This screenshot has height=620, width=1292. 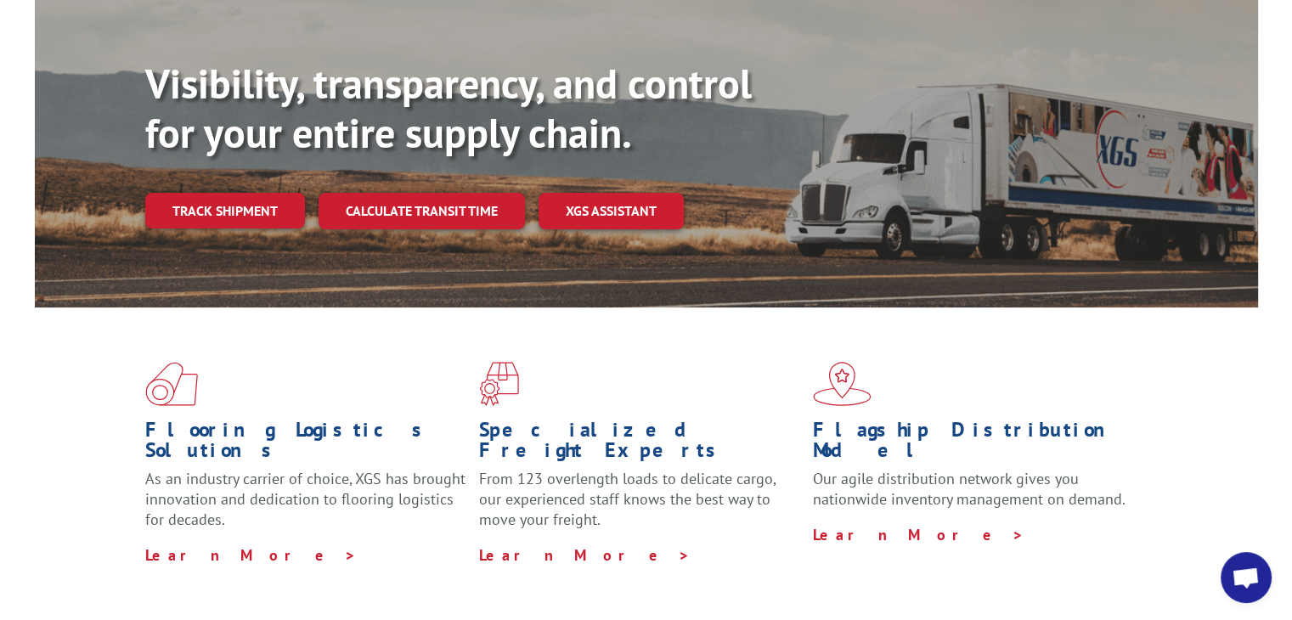 What do you see at coordinates (449, 108) in the screenshot?
I see `b: Visibility, transparency, and control for your entire supply chain.` at bounding box center [449, 108].